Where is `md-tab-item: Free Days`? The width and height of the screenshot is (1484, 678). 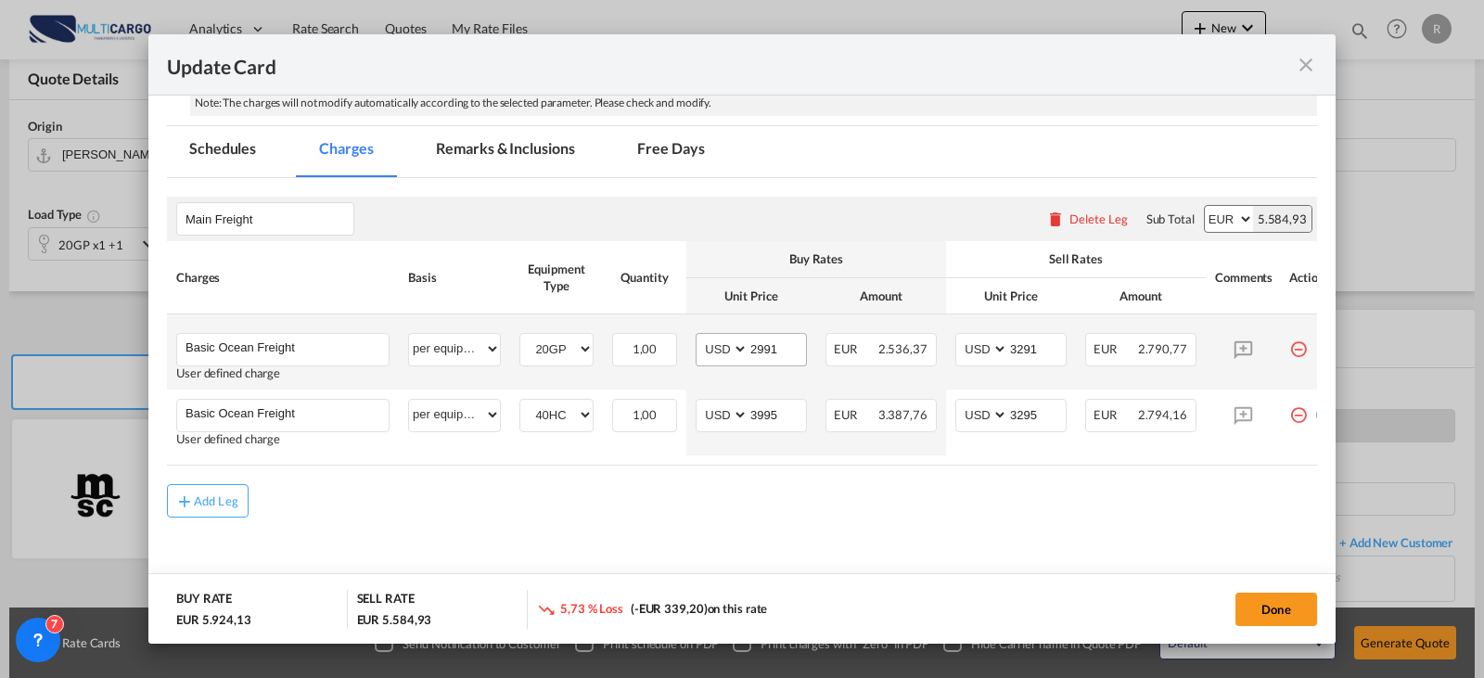
md-tab-item: Free Days is located at coordinates (671, 151).